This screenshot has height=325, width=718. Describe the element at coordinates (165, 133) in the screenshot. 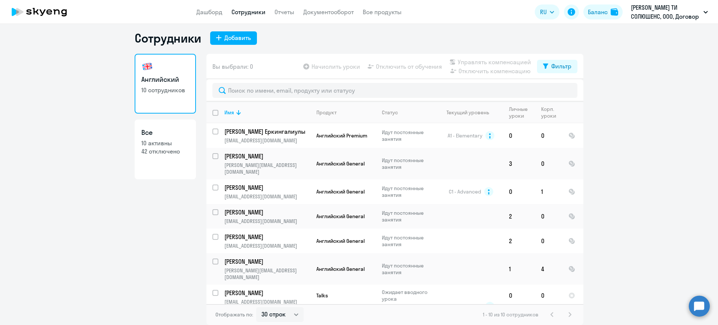

I see `h3: Все` at that location.